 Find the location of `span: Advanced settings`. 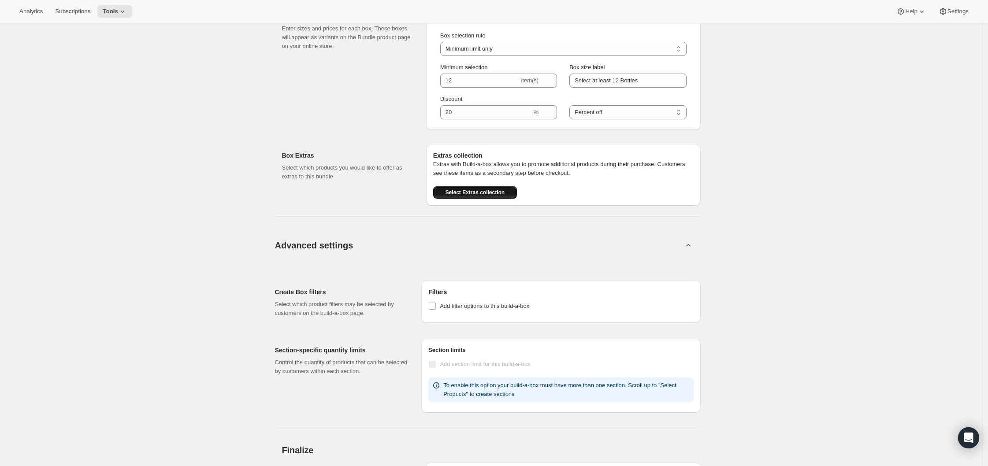

span: Advanced settings is located at coordinates (314, 245).